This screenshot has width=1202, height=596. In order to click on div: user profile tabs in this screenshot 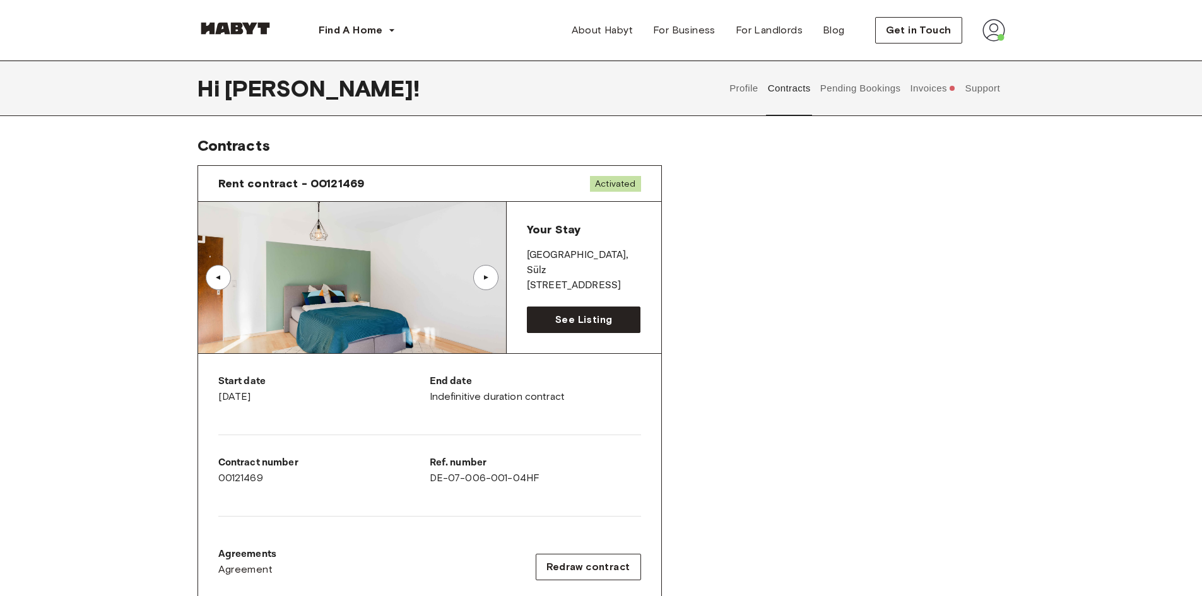, I will do `click(865, 88)`.